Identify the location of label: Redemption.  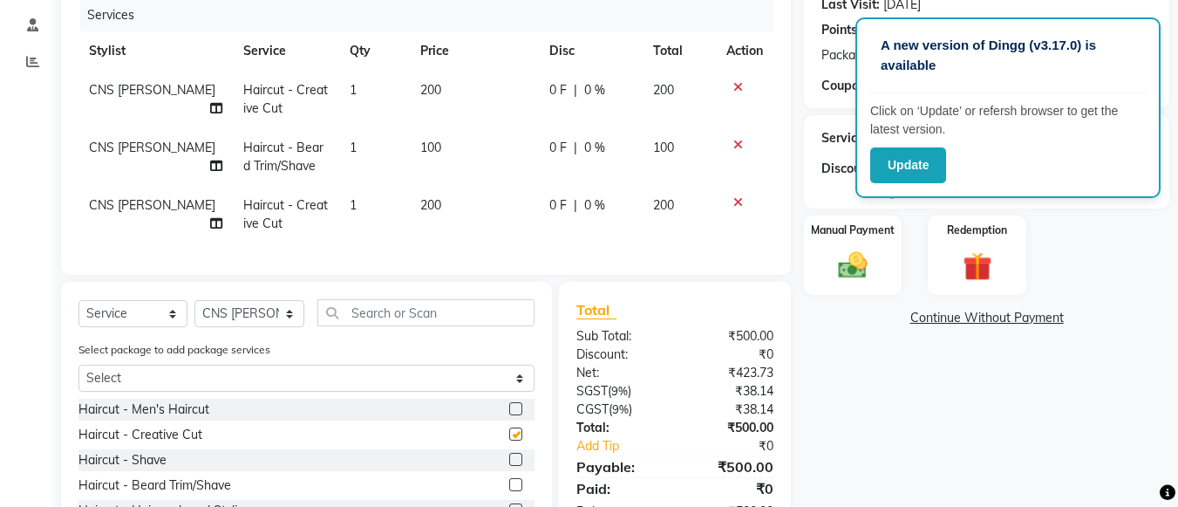
(977, 230).